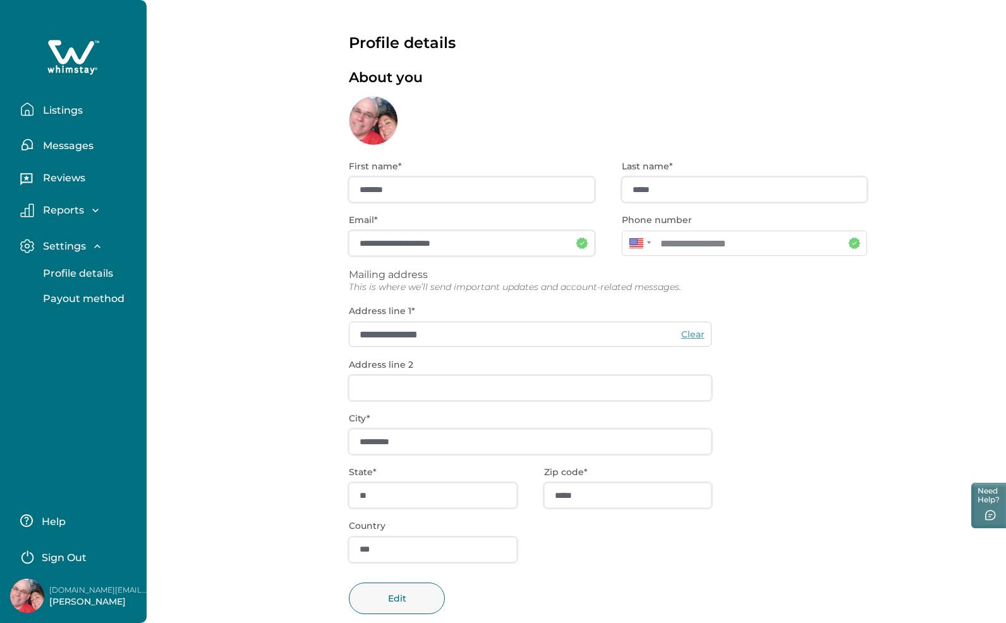  I want to click on button: Payout method, so click(87, 299).